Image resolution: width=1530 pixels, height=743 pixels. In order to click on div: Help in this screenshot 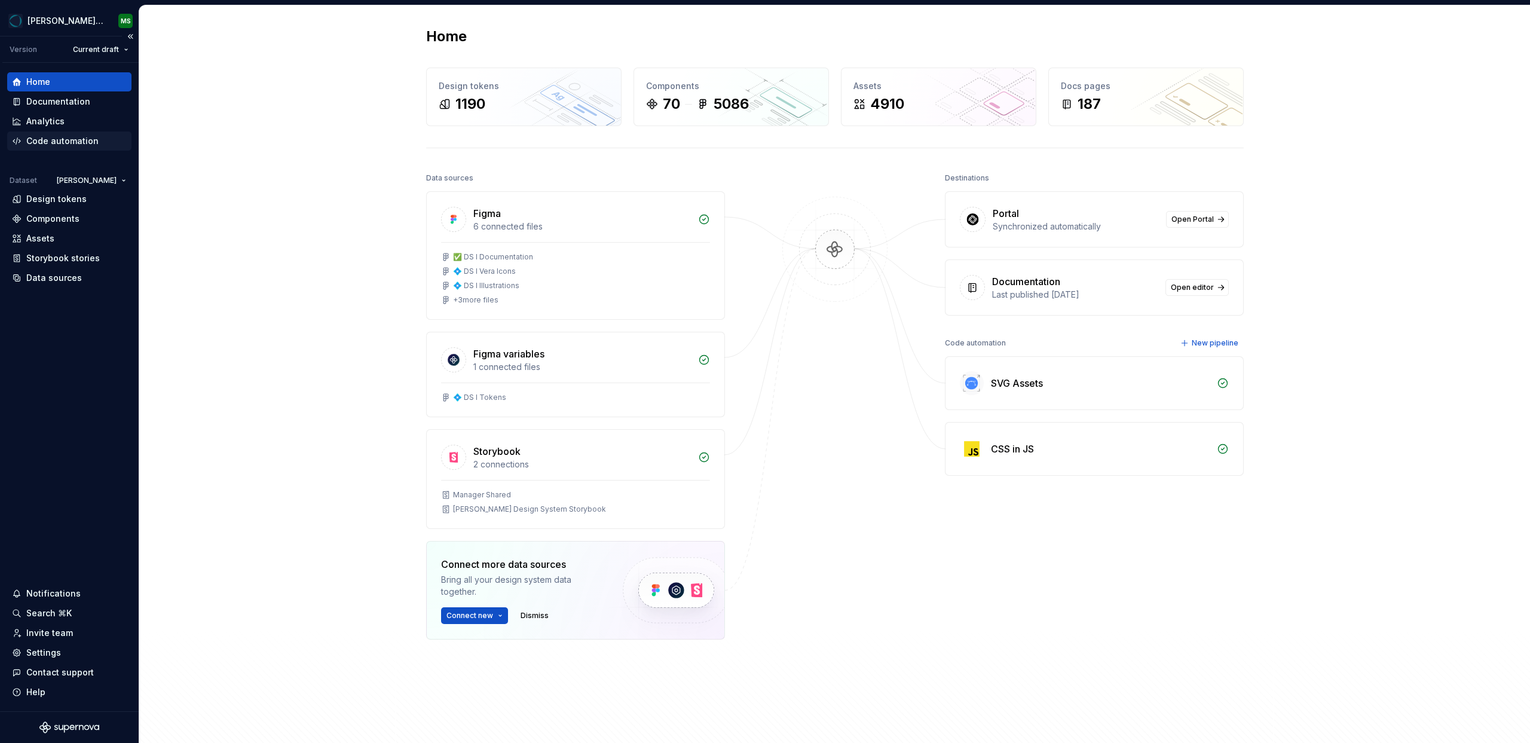, I will do `click(36, 692)`.